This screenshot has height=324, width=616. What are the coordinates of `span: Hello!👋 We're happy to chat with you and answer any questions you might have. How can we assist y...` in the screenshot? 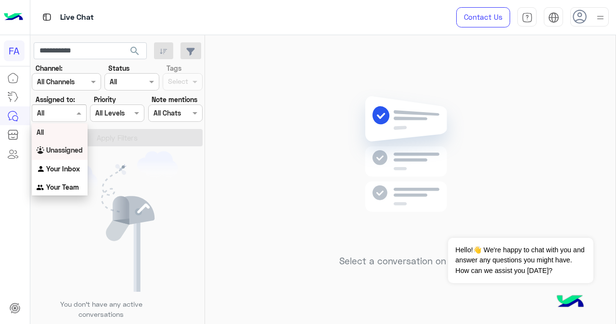 It's located at (520, 260).